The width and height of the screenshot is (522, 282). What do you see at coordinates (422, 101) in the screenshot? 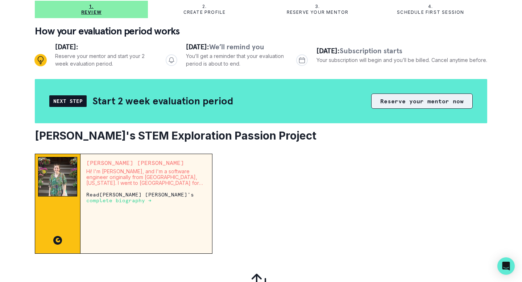
I see `button: Reserve your mentor now` at bounding box center [422, 101].